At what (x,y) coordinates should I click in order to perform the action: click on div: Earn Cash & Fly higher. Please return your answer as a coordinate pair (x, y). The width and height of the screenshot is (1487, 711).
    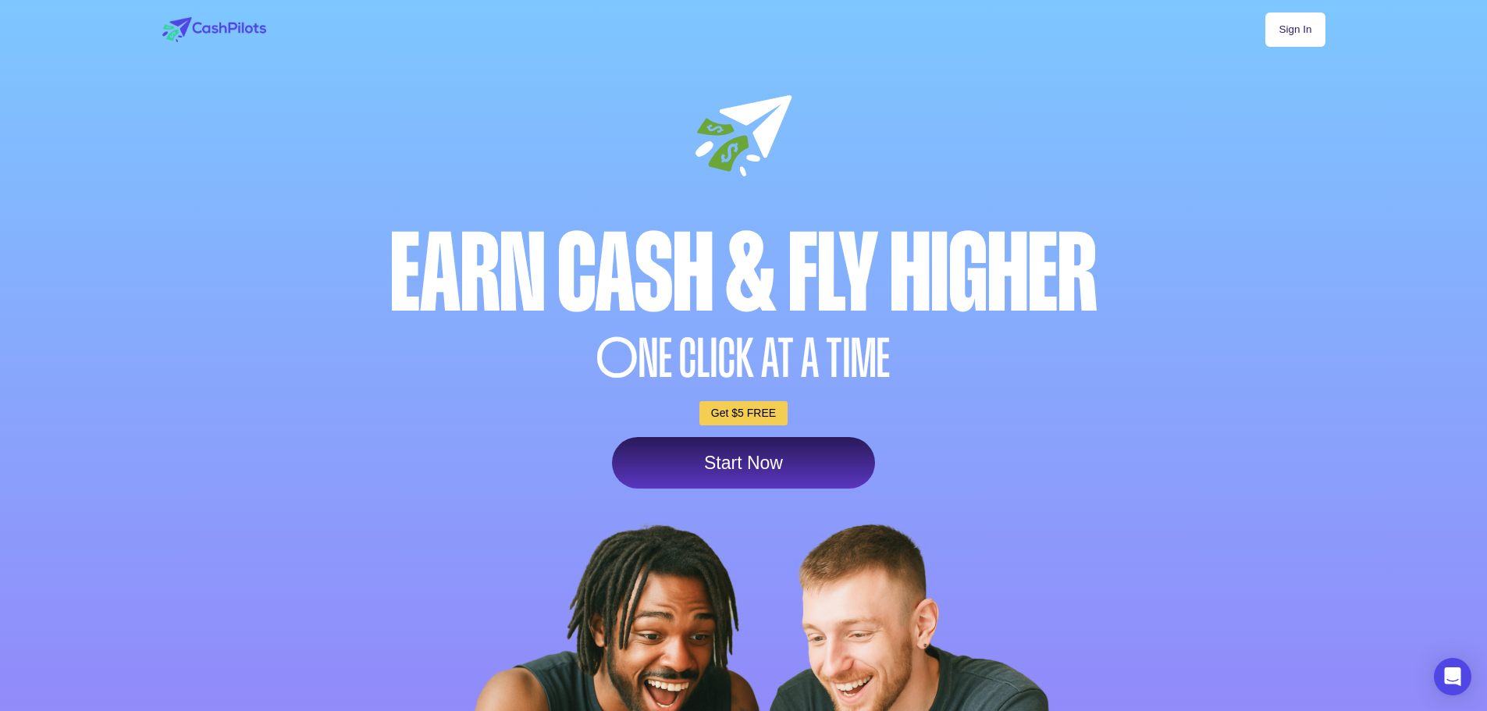
    Looking at the image, I should click on (744, 273).